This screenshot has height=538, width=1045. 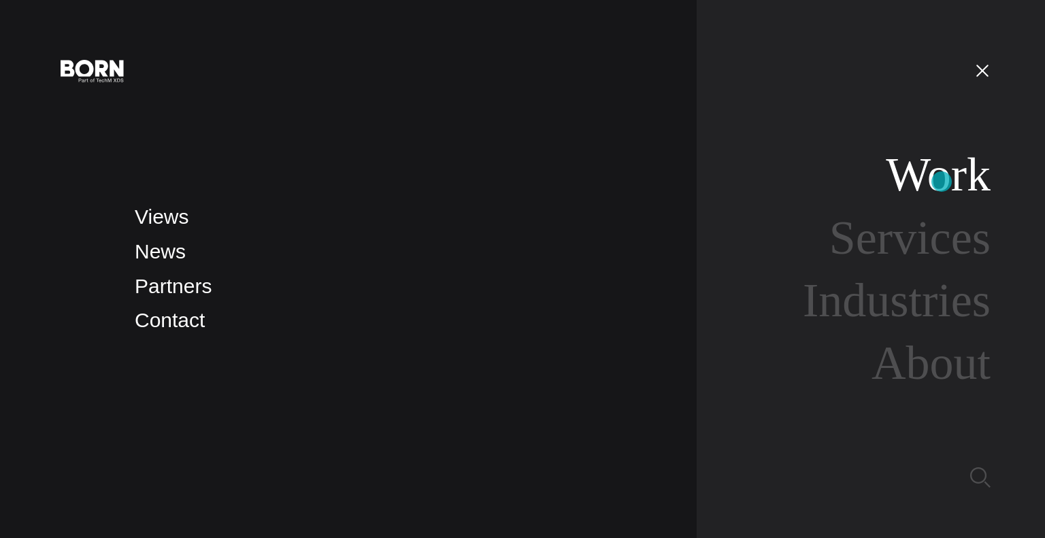 What do you see at coordinates (982, 70) in the screenshot?
I see `button: Open` at bounding box center [982, 70].